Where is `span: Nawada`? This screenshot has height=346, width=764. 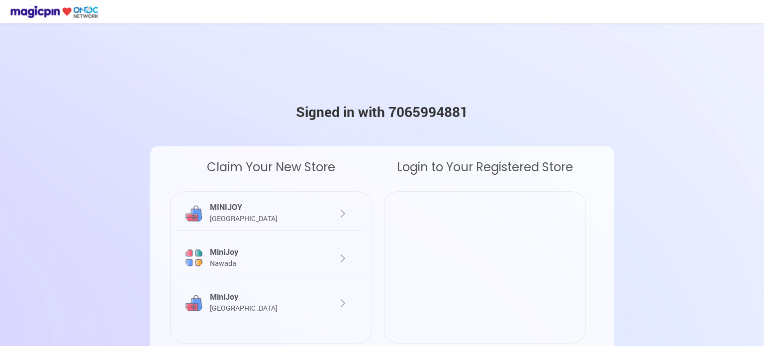 span: Nawada is located at coordinates (223, 263).